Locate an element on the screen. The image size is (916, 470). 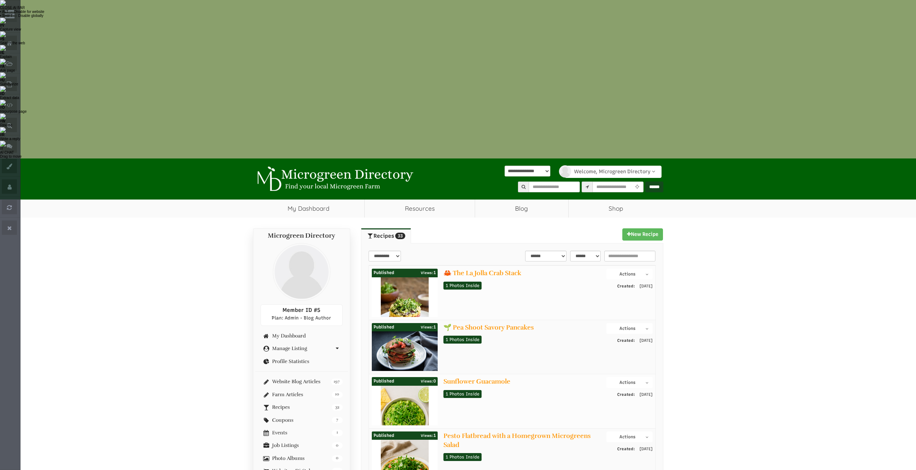
a: 0 Photo Albums is located at coordinates (302, 458).